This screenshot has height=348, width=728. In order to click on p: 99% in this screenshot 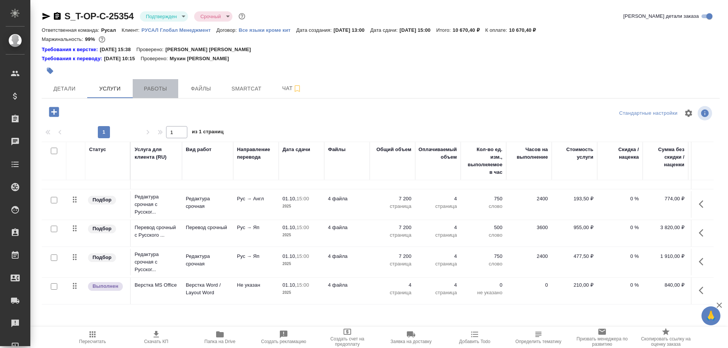, I will do `click(91, 39)`.